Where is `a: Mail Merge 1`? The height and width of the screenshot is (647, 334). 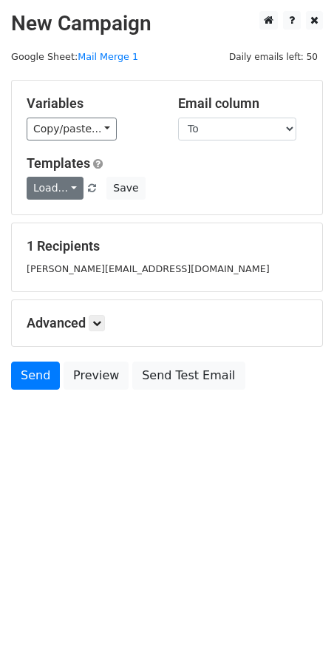
a: Mail Merge 1 is located at coordinates (108, 56).